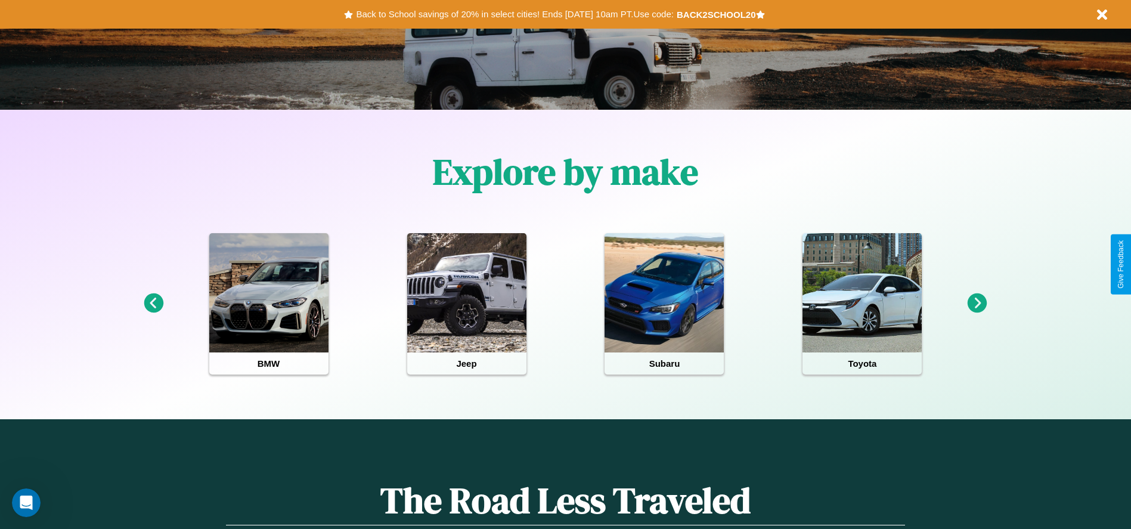  Describe the element at coordinates (664, 363) in the screenshot. I see `h4: Subaru` at that location.